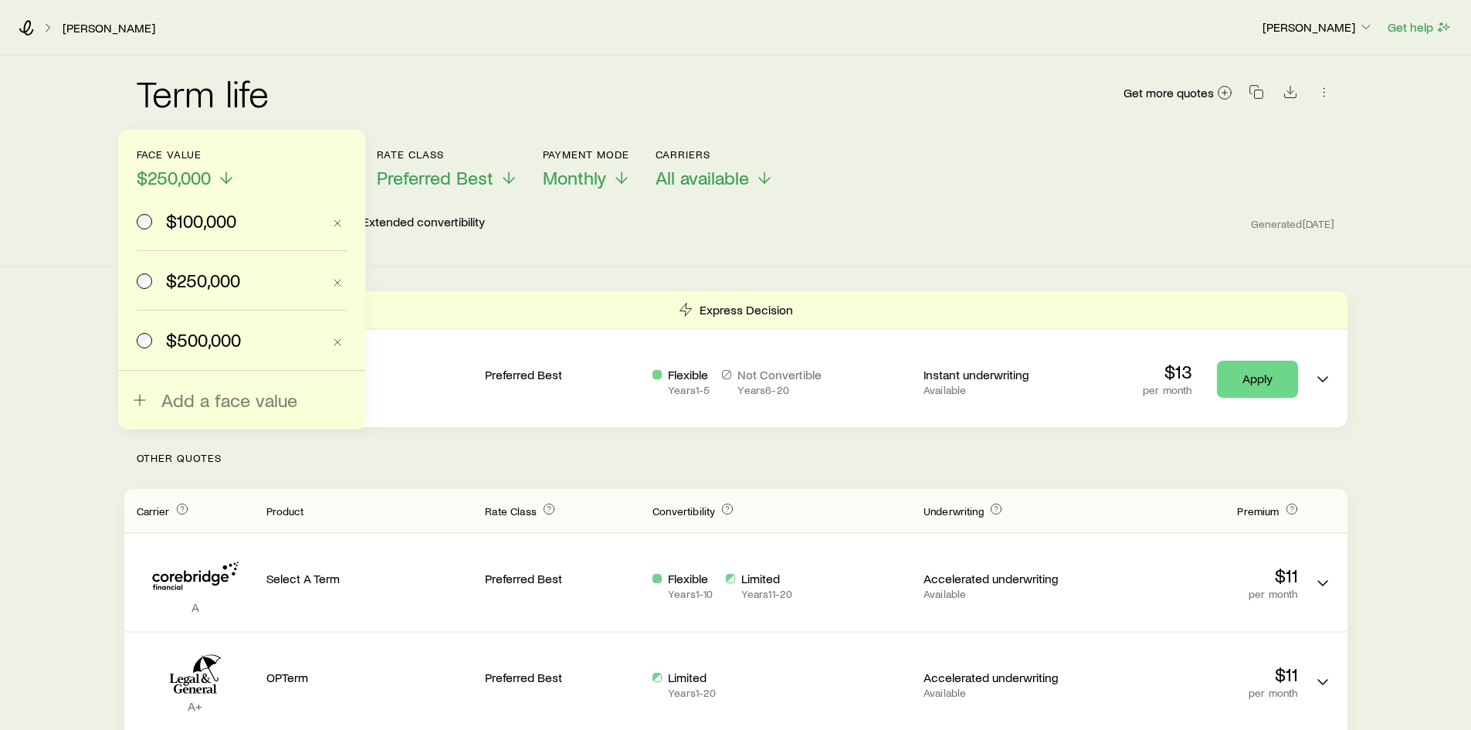  Describe the element at coordinates (1290, 94) in the screenshot. I see `a: Download CSV` at that location.